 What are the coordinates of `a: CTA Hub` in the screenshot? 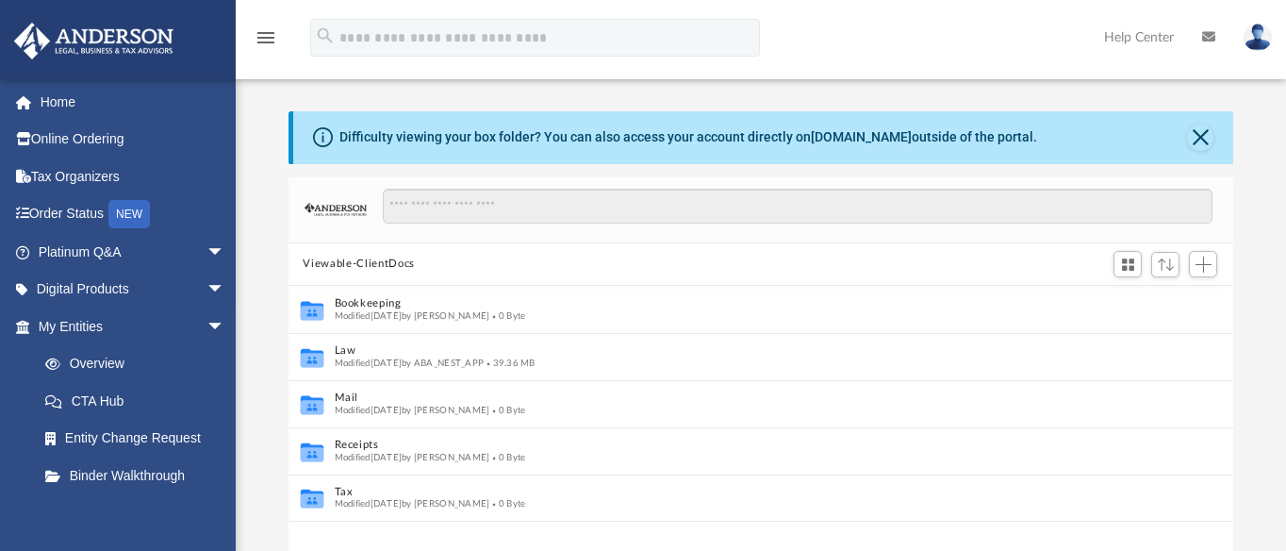 It's located at (140, 401).